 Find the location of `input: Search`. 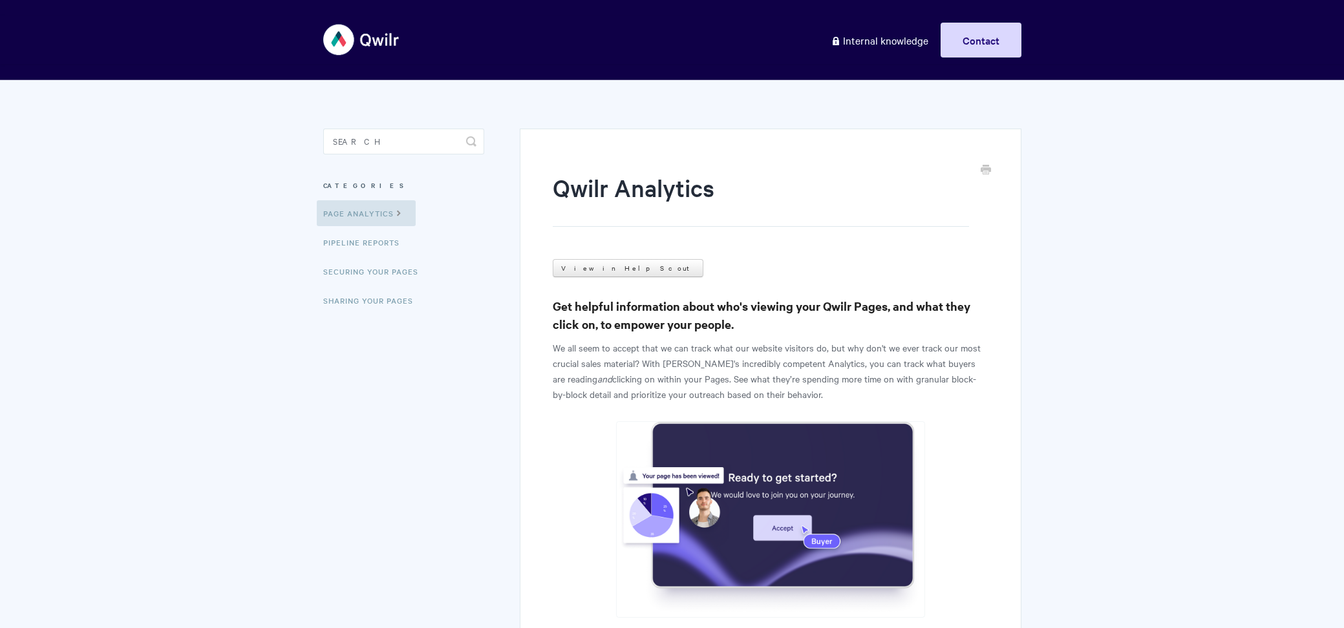

input: Search is located at coordinates (403, 142).